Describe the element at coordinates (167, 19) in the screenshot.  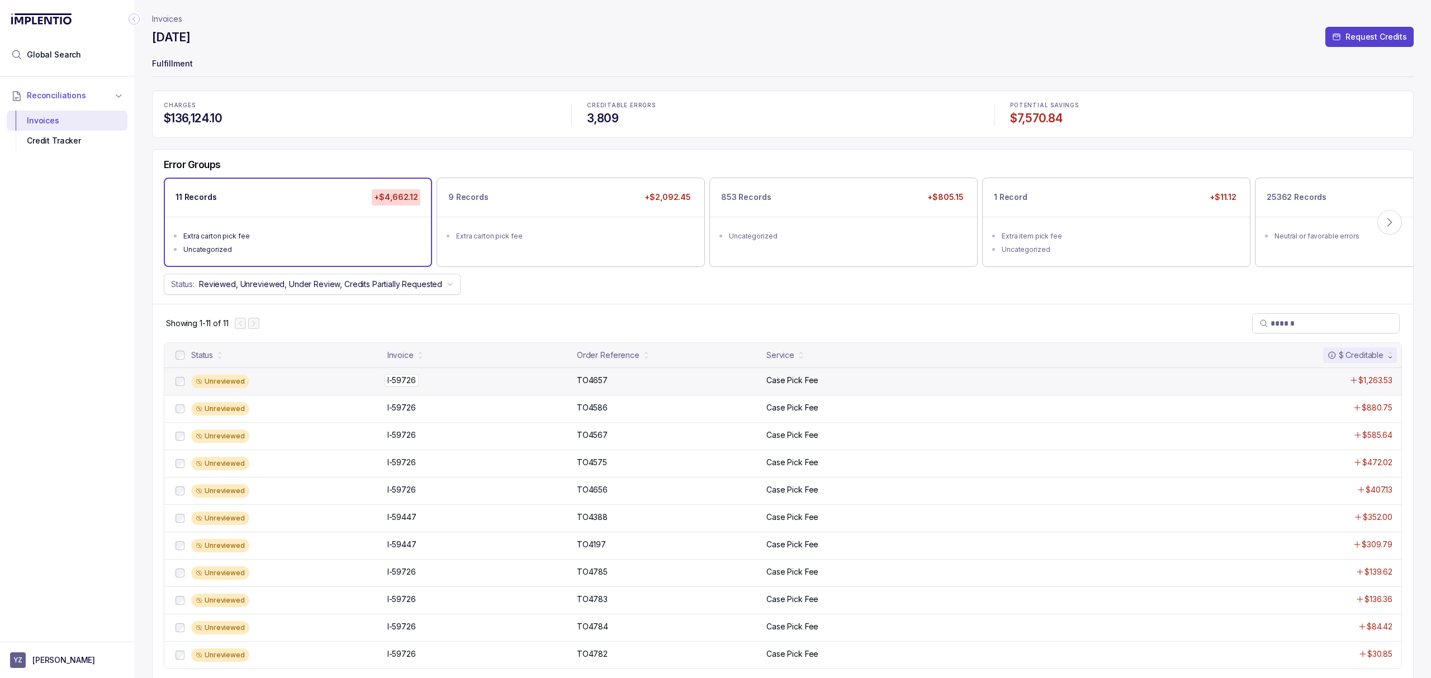
I see `p: Invoices` at that location.